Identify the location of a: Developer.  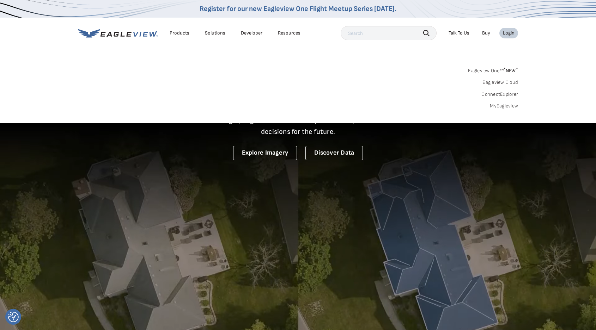
(251, 33).